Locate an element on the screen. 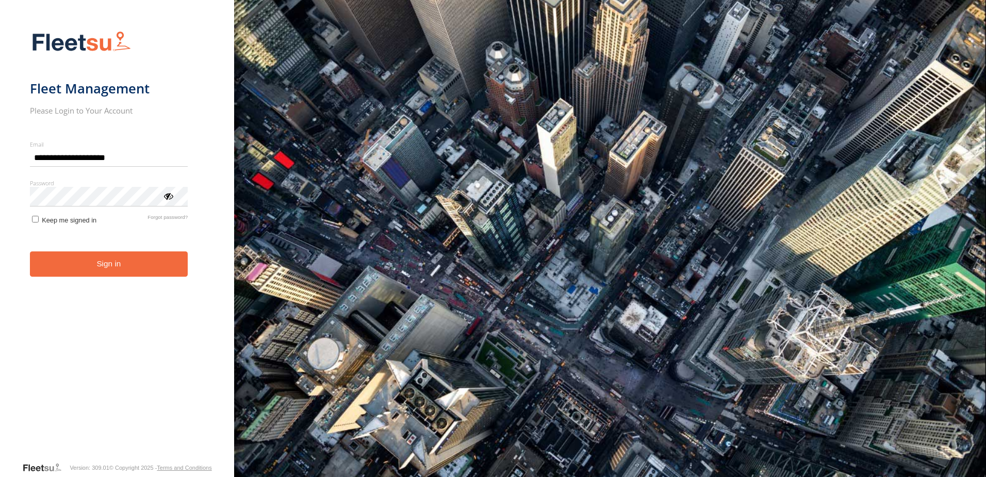 The height and width of the screenshot is (477, 986). h1: Fleet Management is located at coordinates (109, 88).